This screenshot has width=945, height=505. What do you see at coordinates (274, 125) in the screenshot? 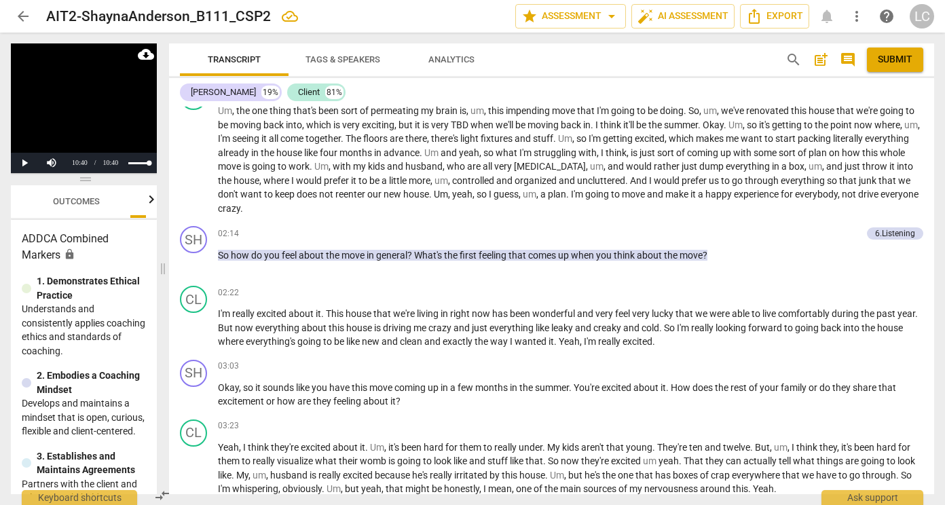
I see `span: back` at bounding box center [274, 125].